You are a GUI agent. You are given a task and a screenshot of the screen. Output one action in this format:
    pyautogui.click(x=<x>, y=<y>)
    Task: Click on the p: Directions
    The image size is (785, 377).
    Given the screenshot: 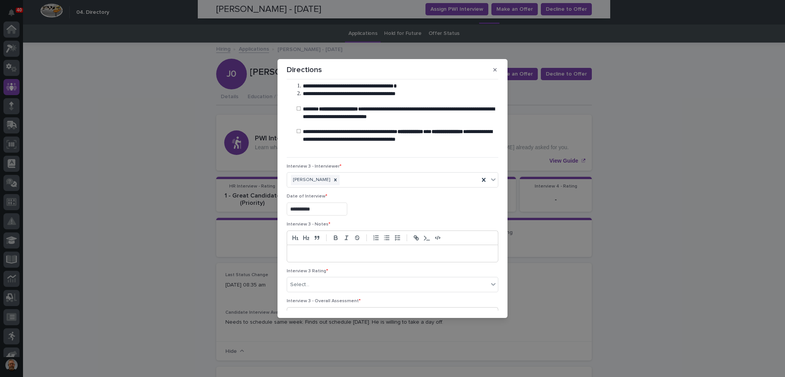 What is the action you would take?
    pyautogui.click(x=304, y=70)
    